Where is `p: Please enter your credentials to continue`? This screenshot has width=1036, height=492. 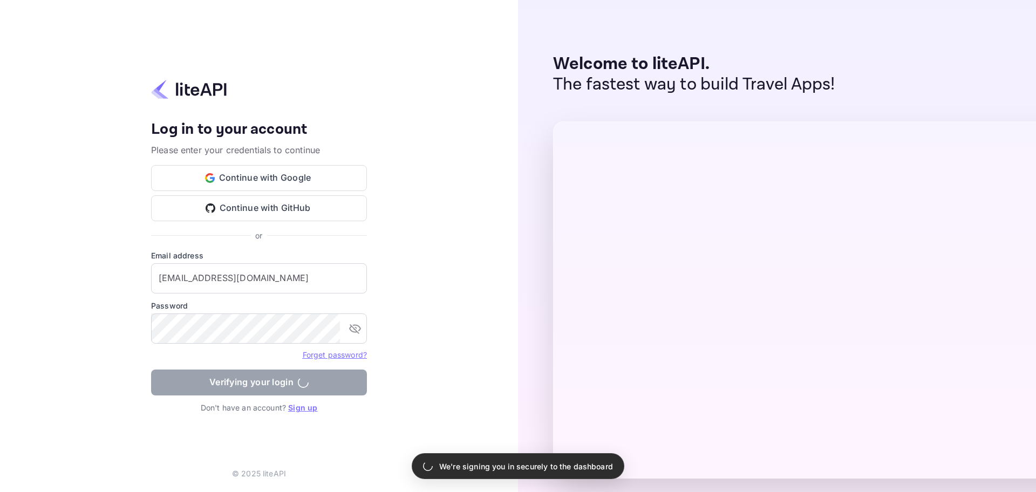 p: Please enter your credentials to continue is located at coordinates (259, 150).